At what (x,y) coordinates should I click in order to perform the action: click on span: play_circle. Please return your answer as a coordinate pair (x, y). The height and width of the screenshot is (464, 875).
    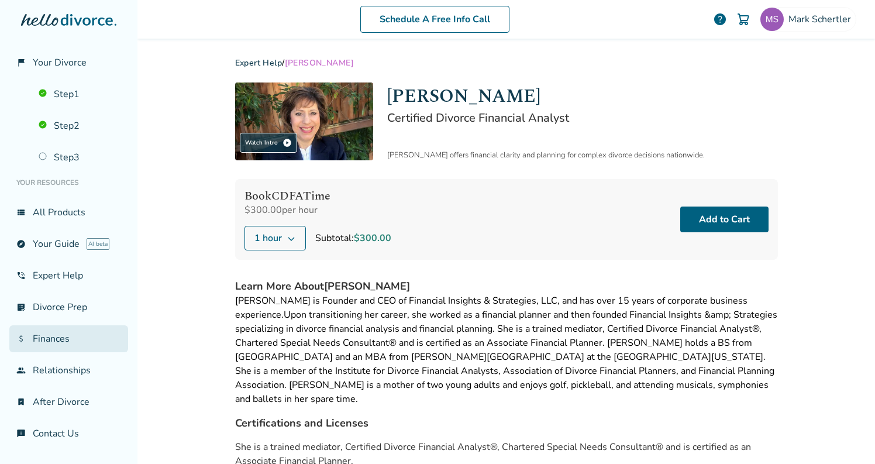
    Looking at the image, I should click on (287, 143).